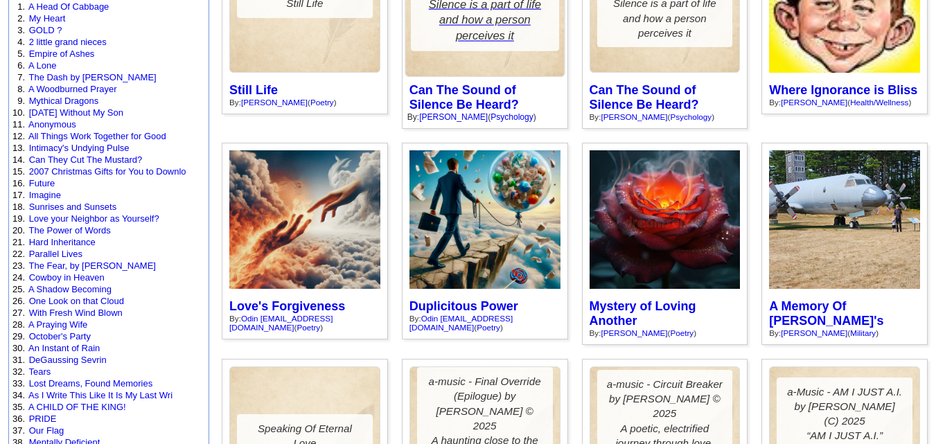 The width and height of the screenshot is (936, 444). Describe the element at coordinates (19, 277) in the screenshot. I see `font: 24.` at that location.